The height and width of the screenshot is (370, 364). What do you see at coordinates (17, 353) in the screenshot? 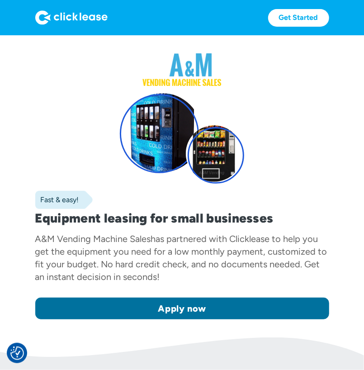
I see `img: Revisit consent button` at bounding box center [17, 353].